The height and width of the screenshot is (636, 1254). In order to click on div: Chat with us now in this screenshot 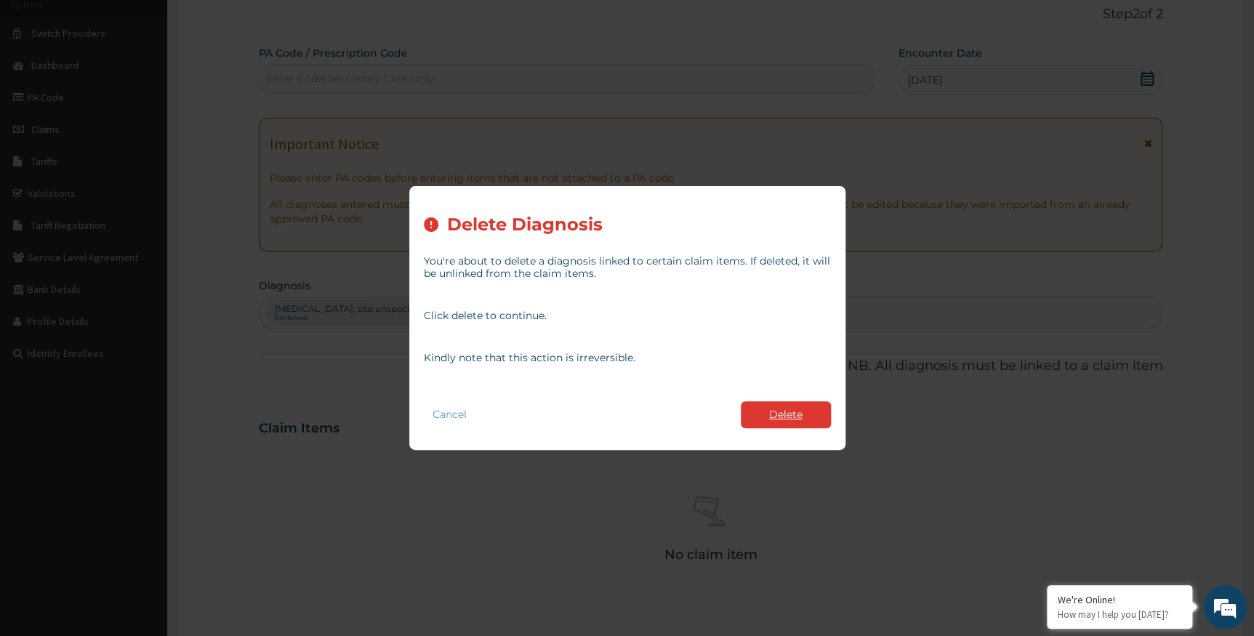, I will do `click(160, 91)`.